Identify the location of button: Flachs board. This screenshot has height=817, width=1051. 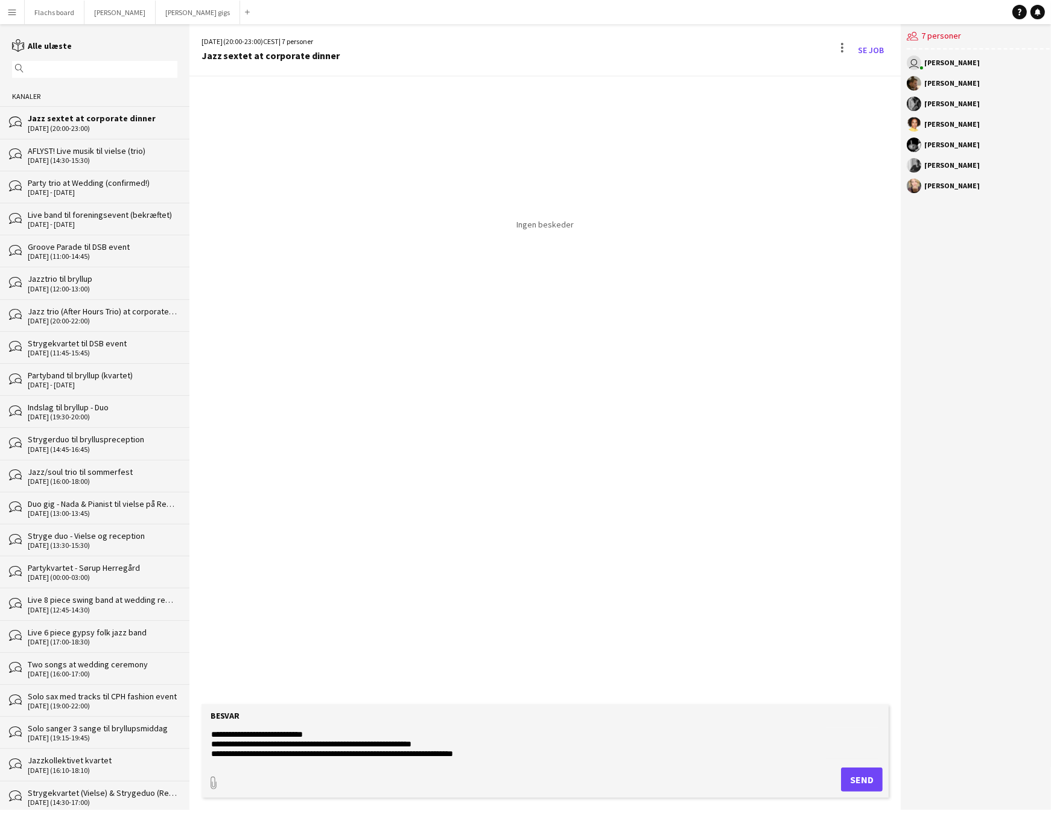
(54, 12).